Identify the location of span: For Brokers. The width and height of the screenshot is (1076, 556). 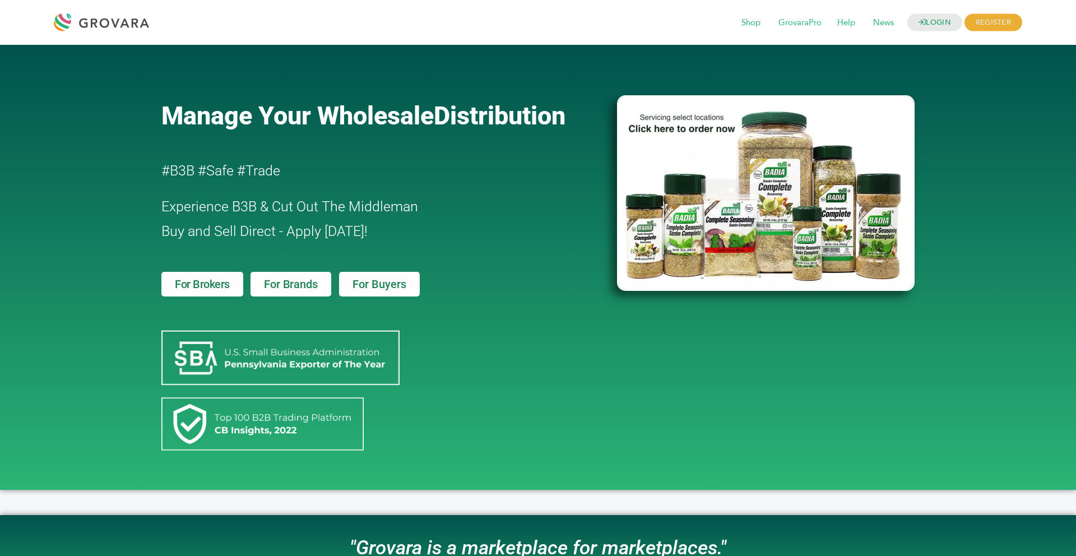
(202, 284).